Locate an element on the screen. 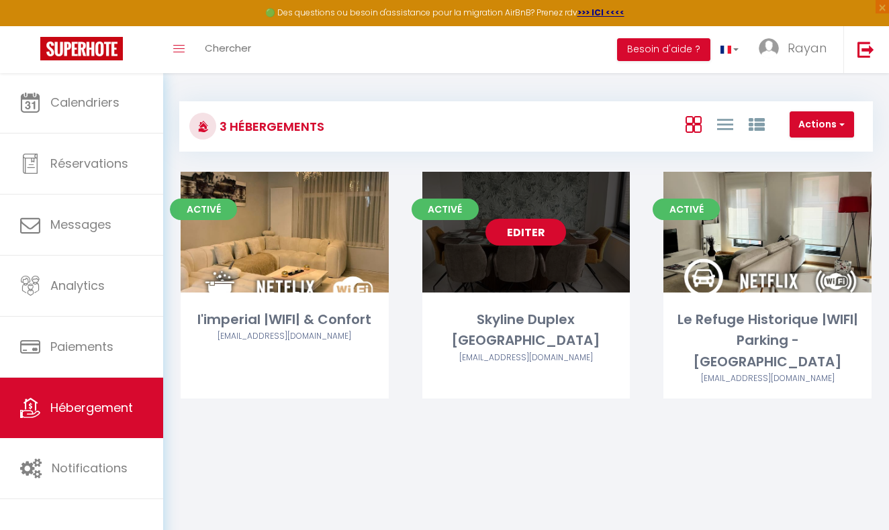  span: Chercher is located at coordinates (228, 48).